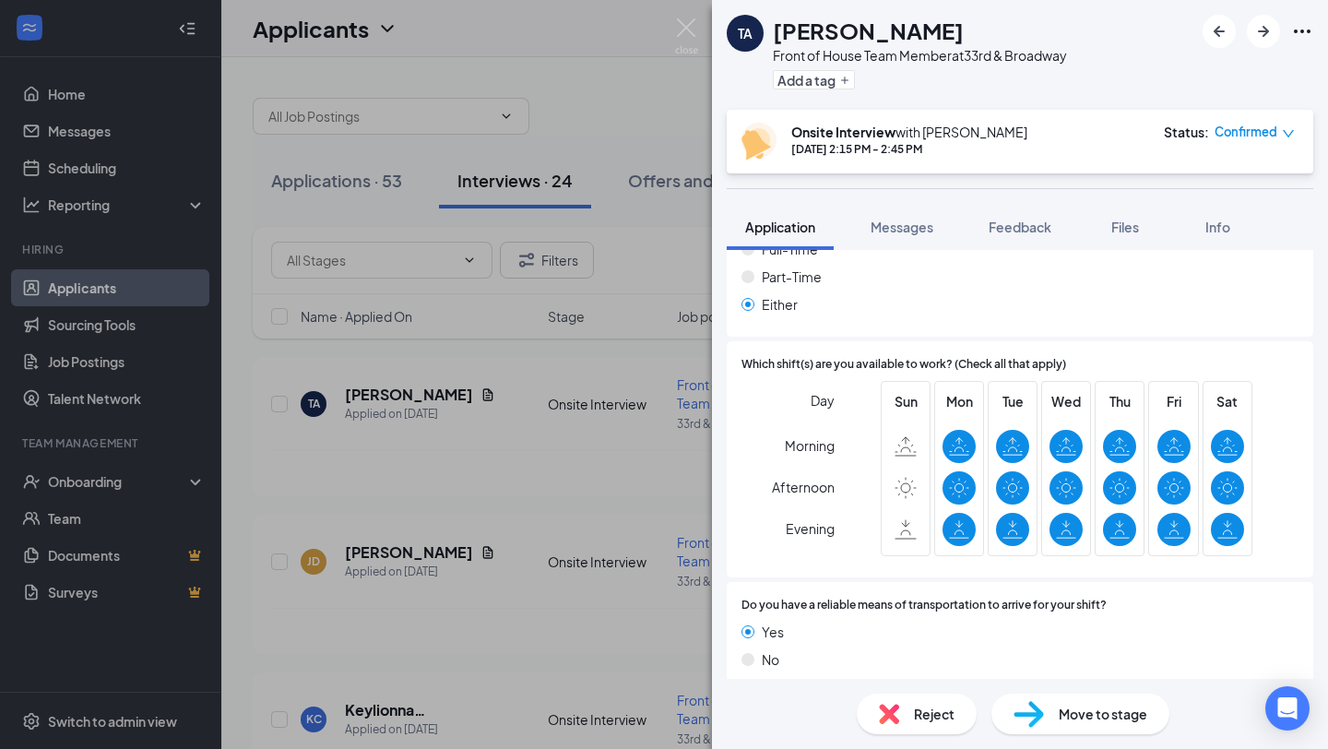 The width and height of the screenshot is (1328, 749). Describe the element at coordinates (843, 132) in the screenshot. I see `b: Onsite Interview` at that location.